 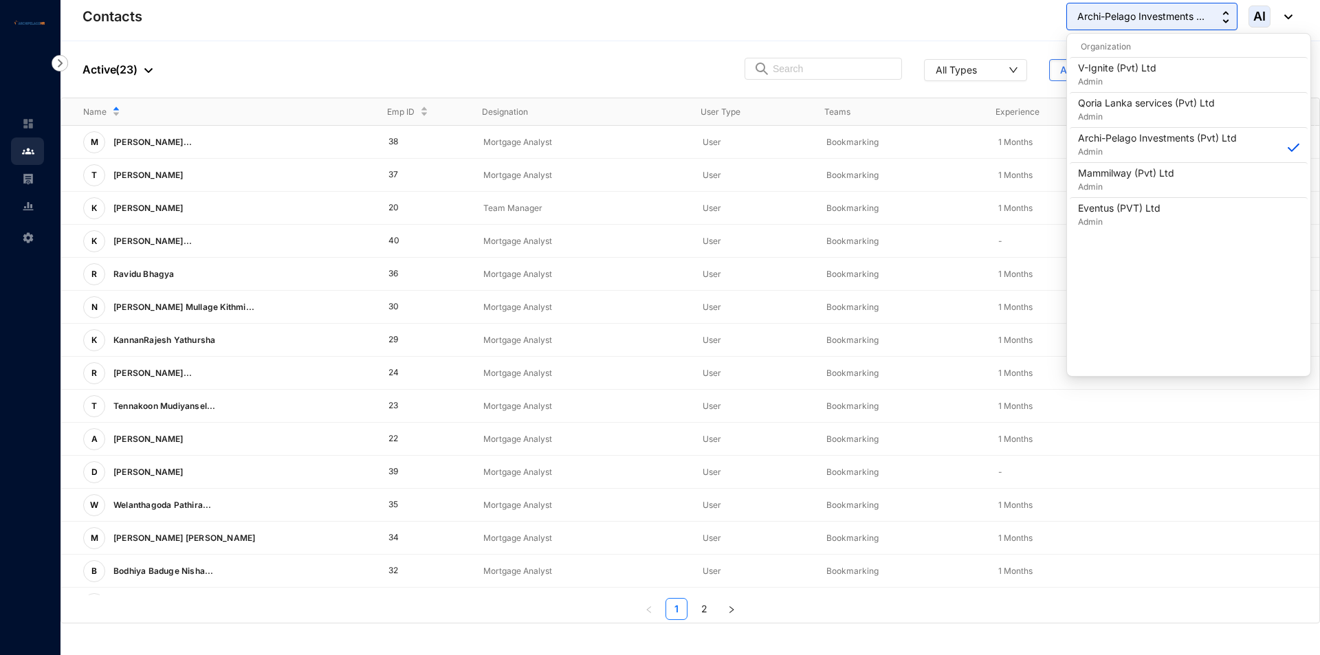 I want to click on img: logo, so click(x=29, y=22).